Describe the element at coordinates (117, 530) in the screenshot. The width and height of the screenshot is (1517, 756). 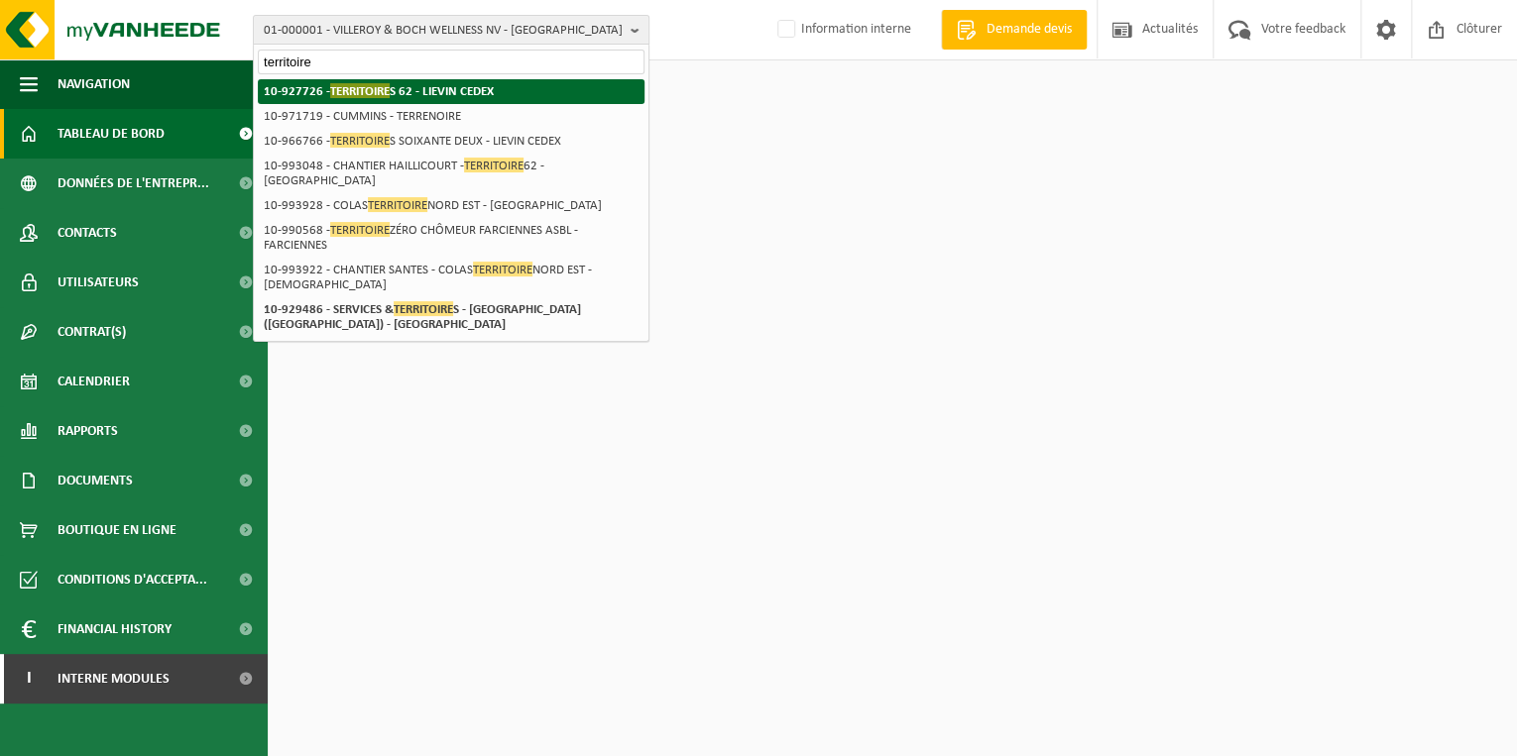
I see `span: Boutique en ligne` at that location.